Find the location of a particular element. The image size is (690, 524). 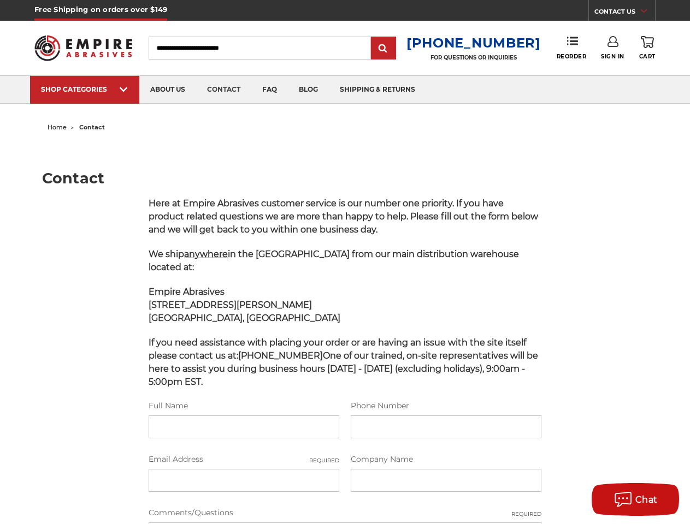

a: blog is located at coordinates (308, 90).